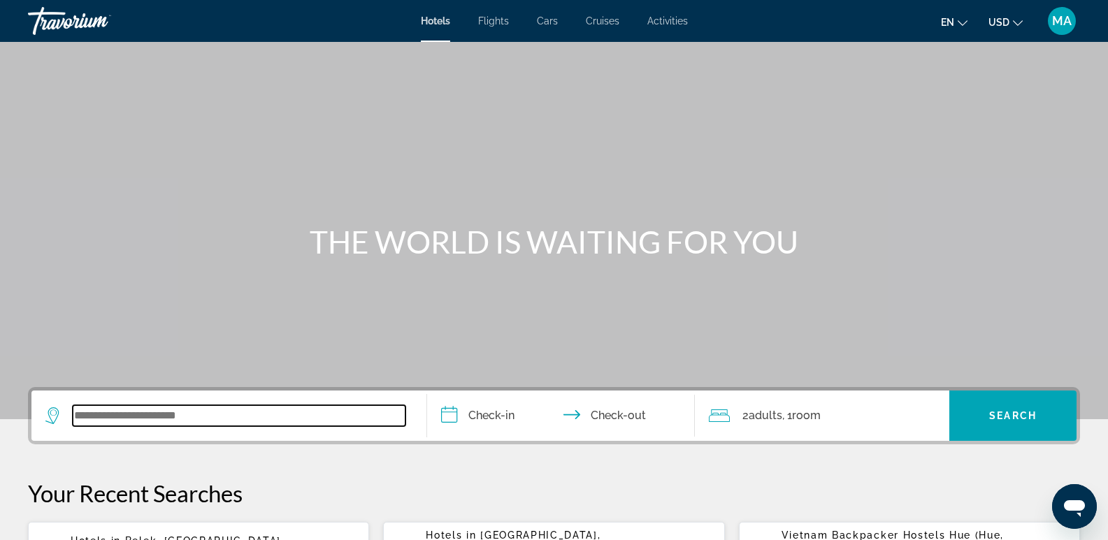 The height and width of the screenshot is (540, 1108). What do you see at coordinates (435, 21) in the screenshot?
I see `a: Hotels` at bounding box center [435, 21].